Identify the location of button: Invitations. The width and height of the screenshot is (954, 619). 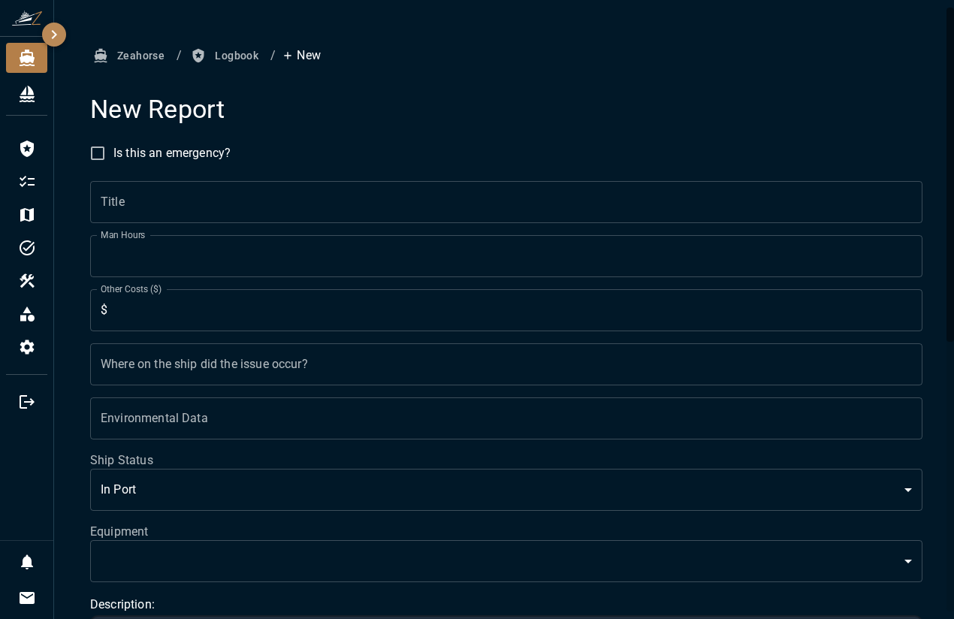
(27, 598).